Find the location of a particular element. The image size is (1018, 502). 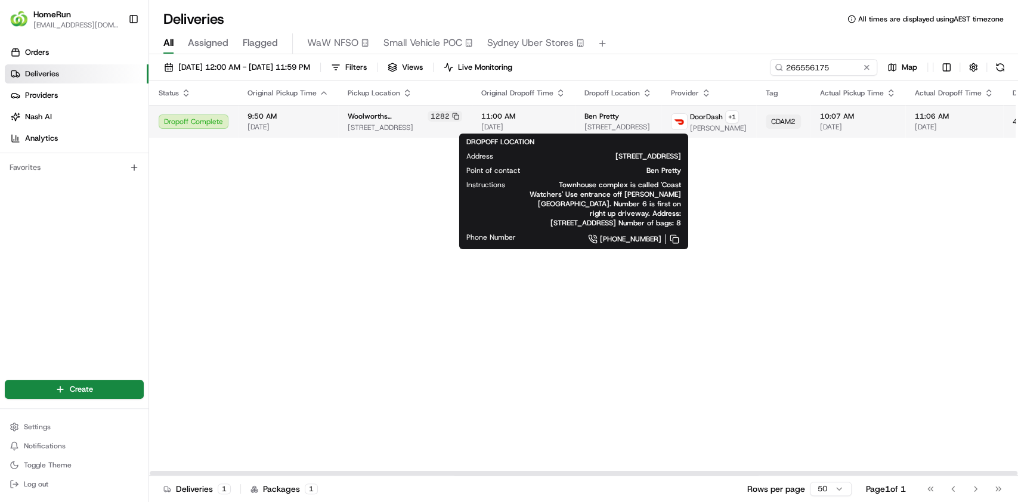

button: Log out is located at coordinates (74, 484).